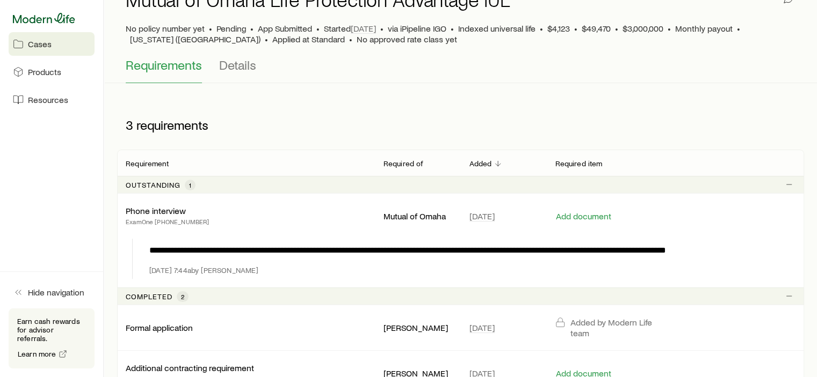 The width and height of the screenshot is (817, 377). Describe the element at coordinates (164, 65) in the screenshot. I see `span: Requirements` at that location.